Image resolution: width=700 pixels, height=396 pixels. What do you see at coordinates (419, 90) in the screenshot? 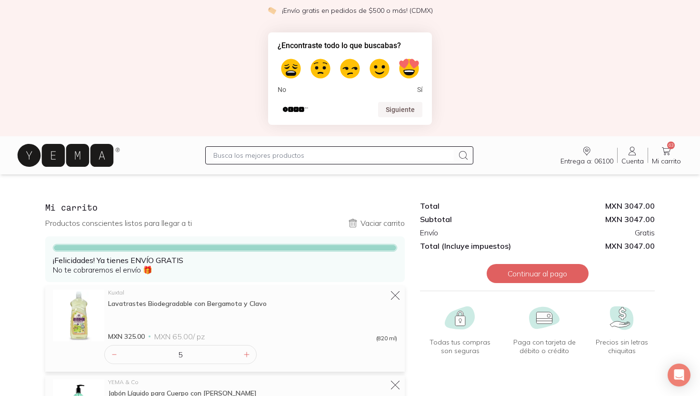
I see `span: Sí` at bounding box center [419, 90].